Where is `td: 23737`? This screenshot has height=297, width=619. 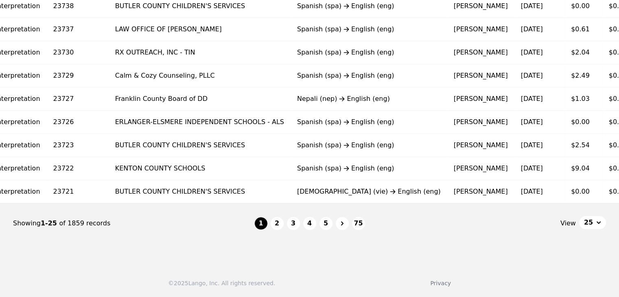
td: 23737 is located at coordinates (78, 29).